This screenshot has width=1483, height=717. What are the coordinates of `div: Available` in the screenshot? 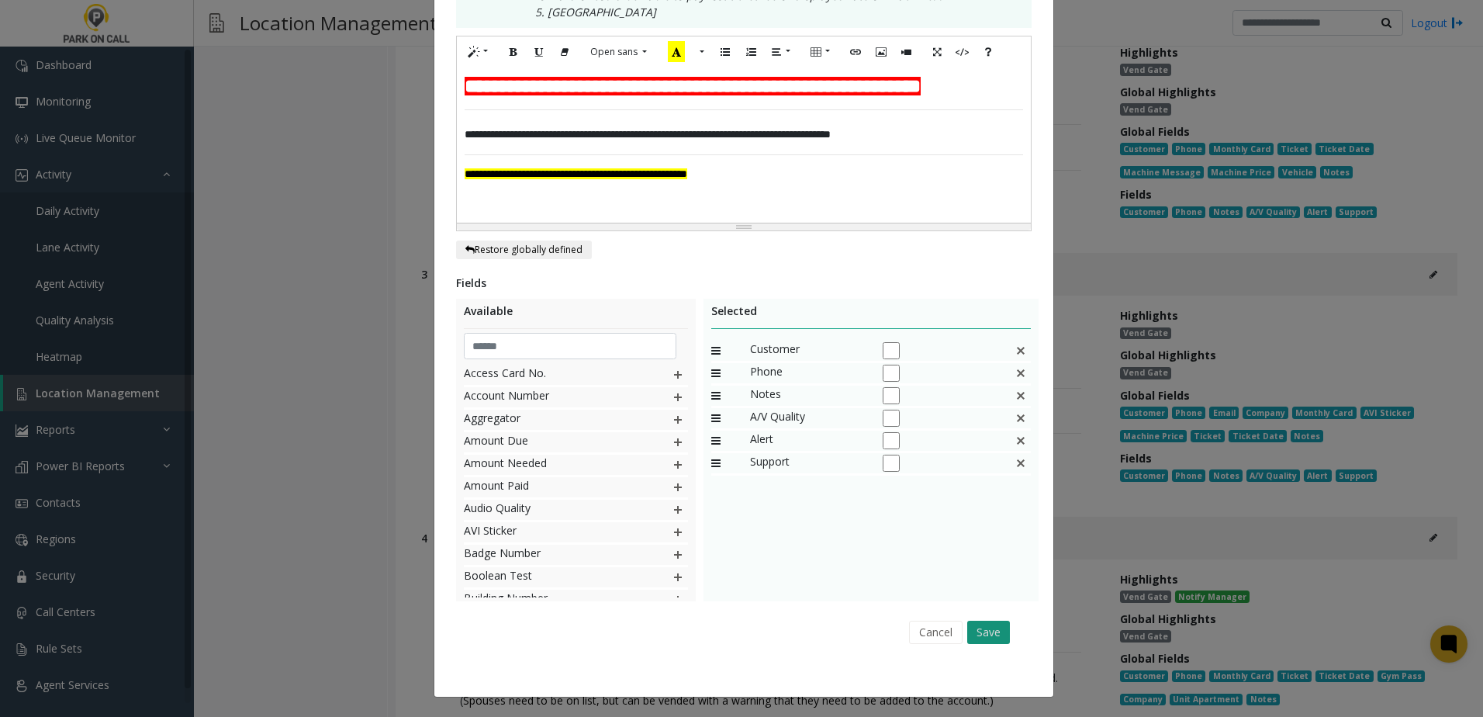 It's located at (576, 316).